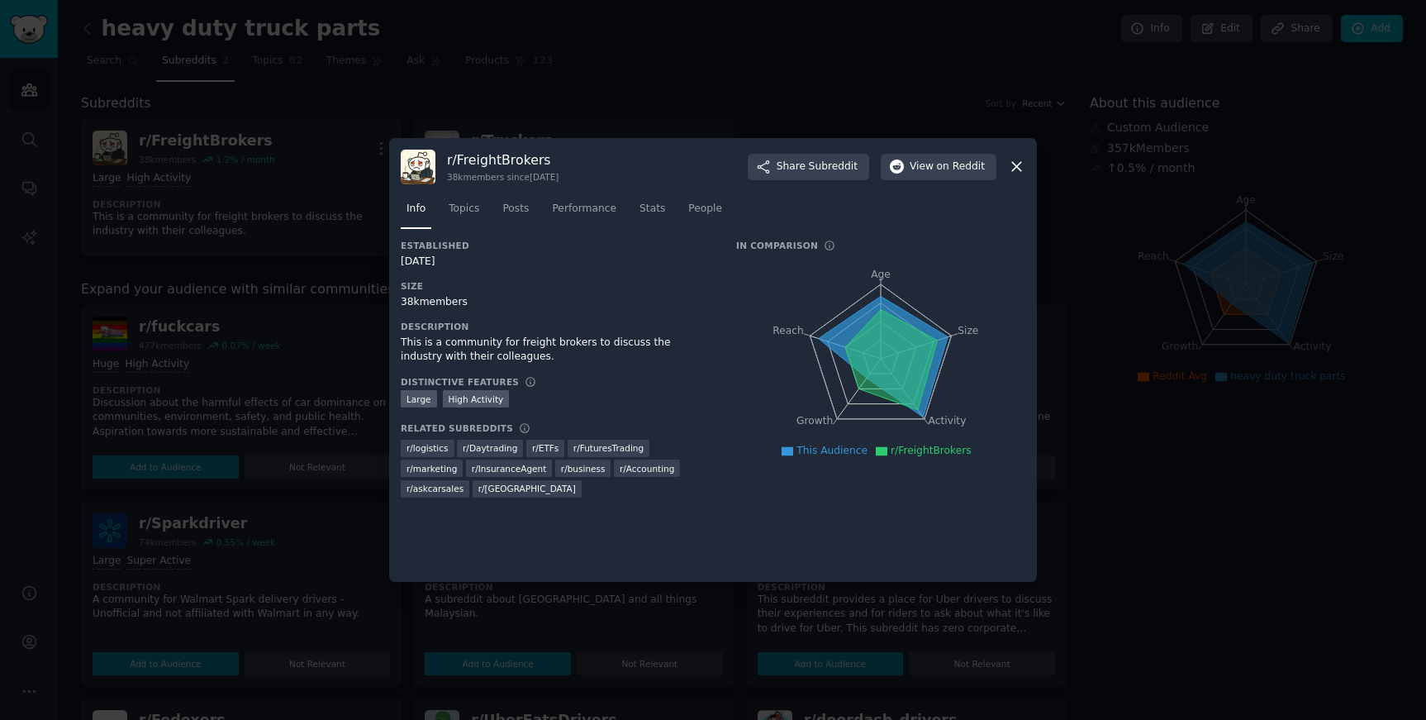 The image size is (1426, 720). Describe the element at coordinates (647, 468) in the screenshot. I see `span: r/ Accounting` at that location.